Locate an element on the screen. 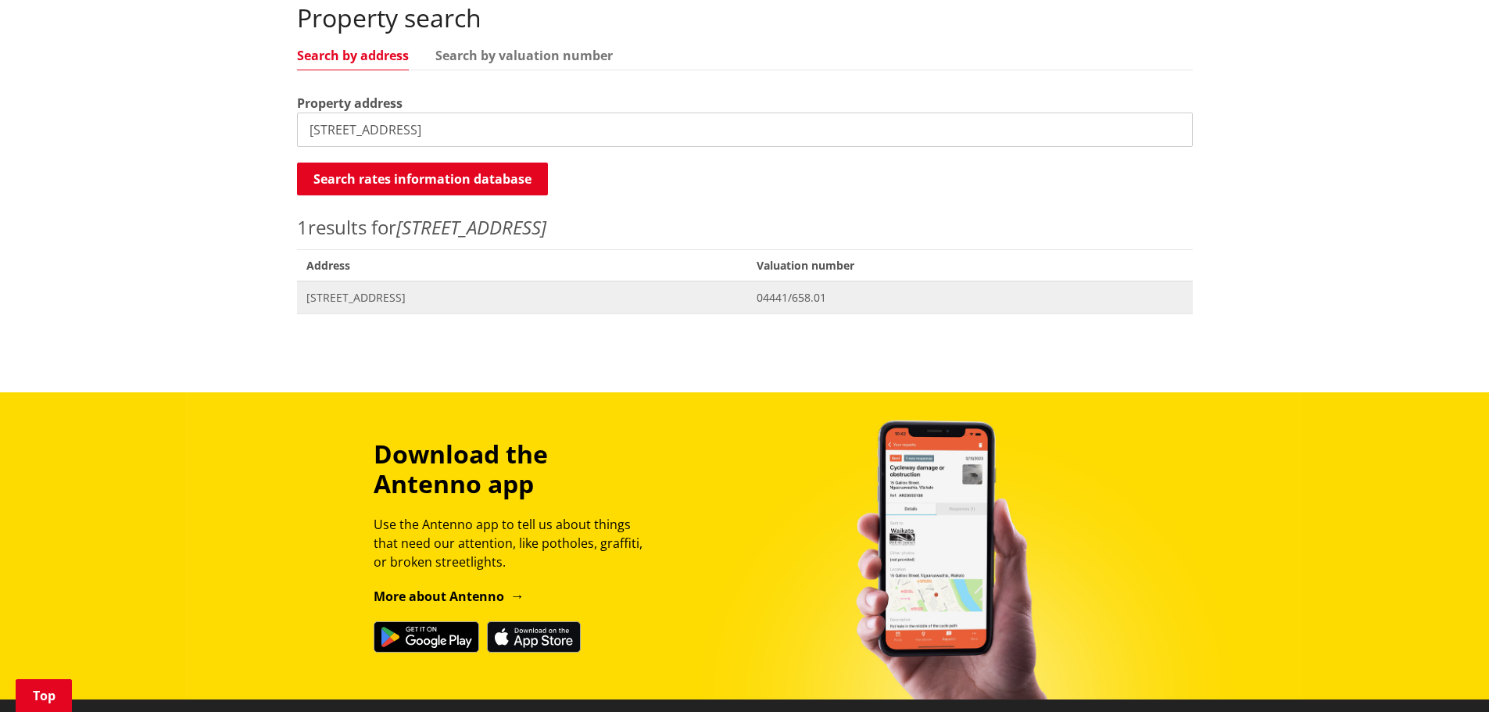  img: Download on the App Store is located at coordinates (534, 637).